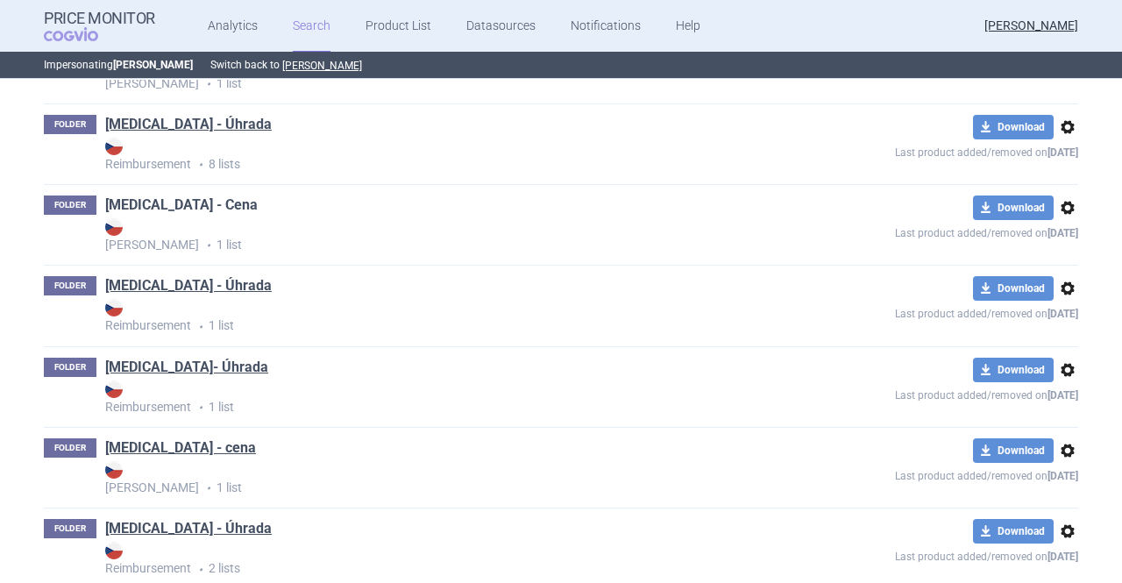  I want to click on p: Impersonating Switch back to, so click(561, 65).